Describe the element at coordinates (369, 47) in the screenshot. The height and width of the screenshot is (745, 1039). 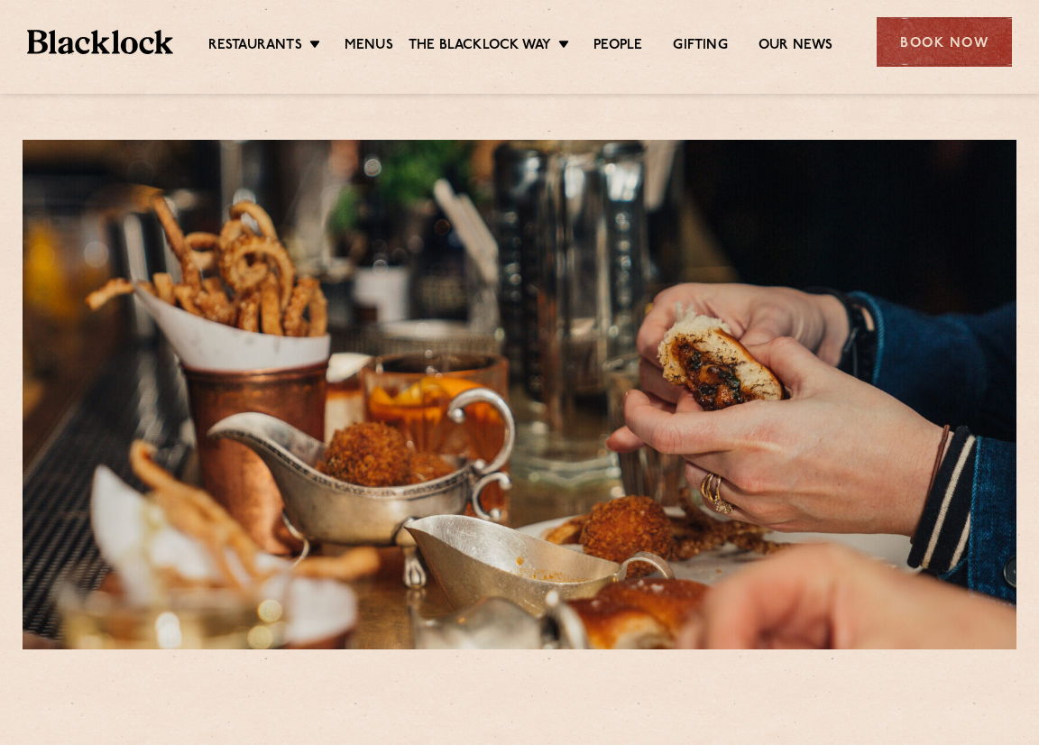
I see `a: Menus` at that location.